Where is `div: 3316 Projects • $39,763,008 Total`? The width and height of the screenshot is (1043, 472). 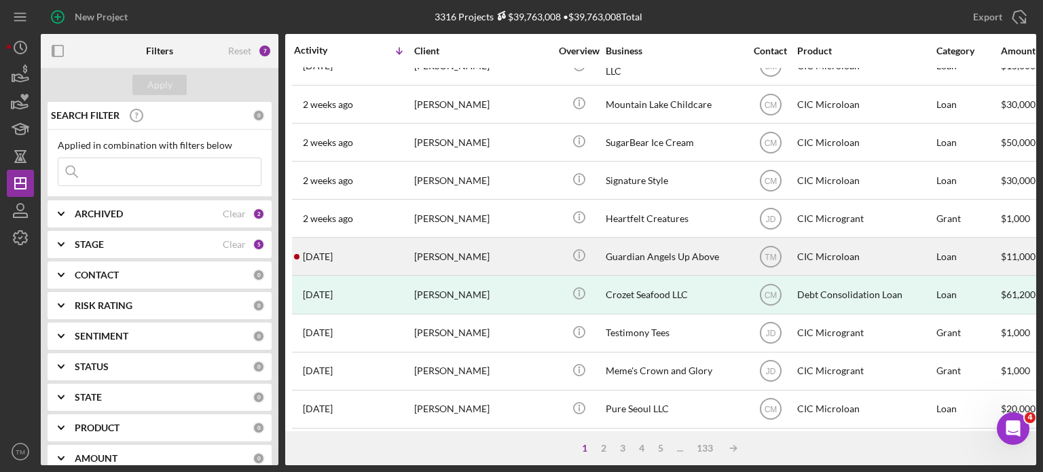
div: 3316 Projects • $39,763,008 Total is located at coordinates (539, 16).